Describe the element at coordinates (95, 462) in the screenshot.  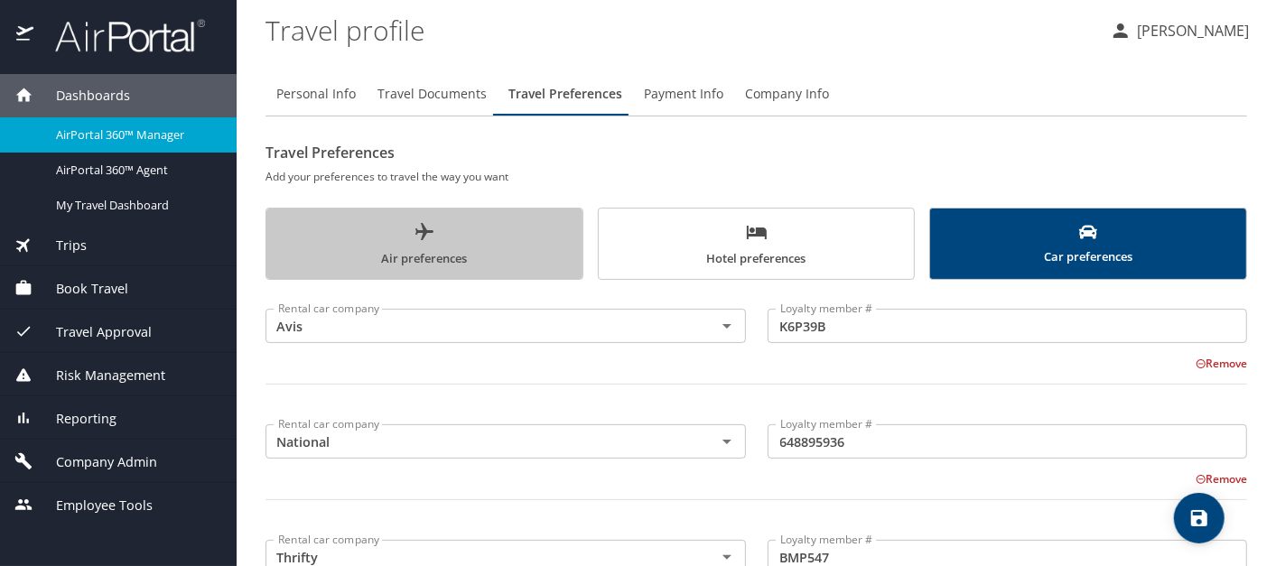
I see `span: Company Admin` at that location.